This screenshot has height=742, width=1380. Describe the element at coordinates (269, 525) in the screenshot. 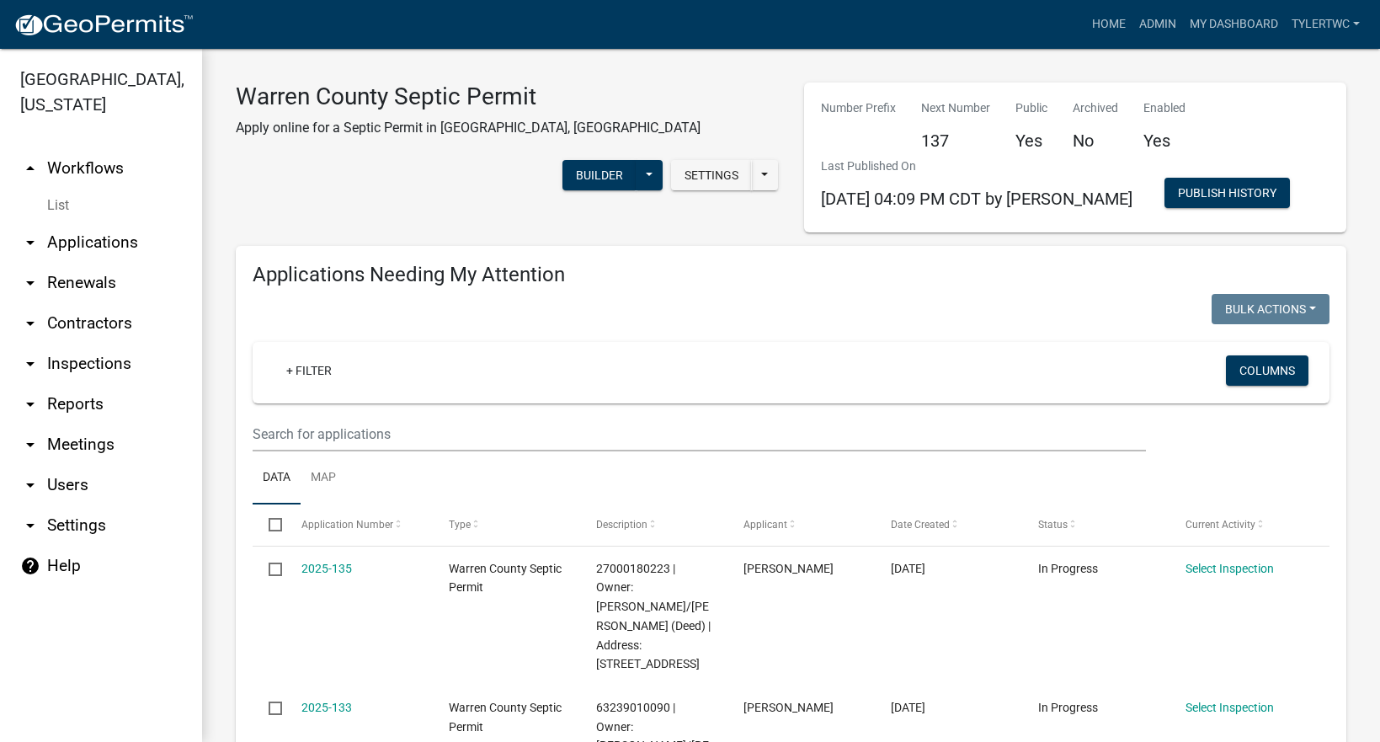

I see `datatable-header-cell: Select` at that location.